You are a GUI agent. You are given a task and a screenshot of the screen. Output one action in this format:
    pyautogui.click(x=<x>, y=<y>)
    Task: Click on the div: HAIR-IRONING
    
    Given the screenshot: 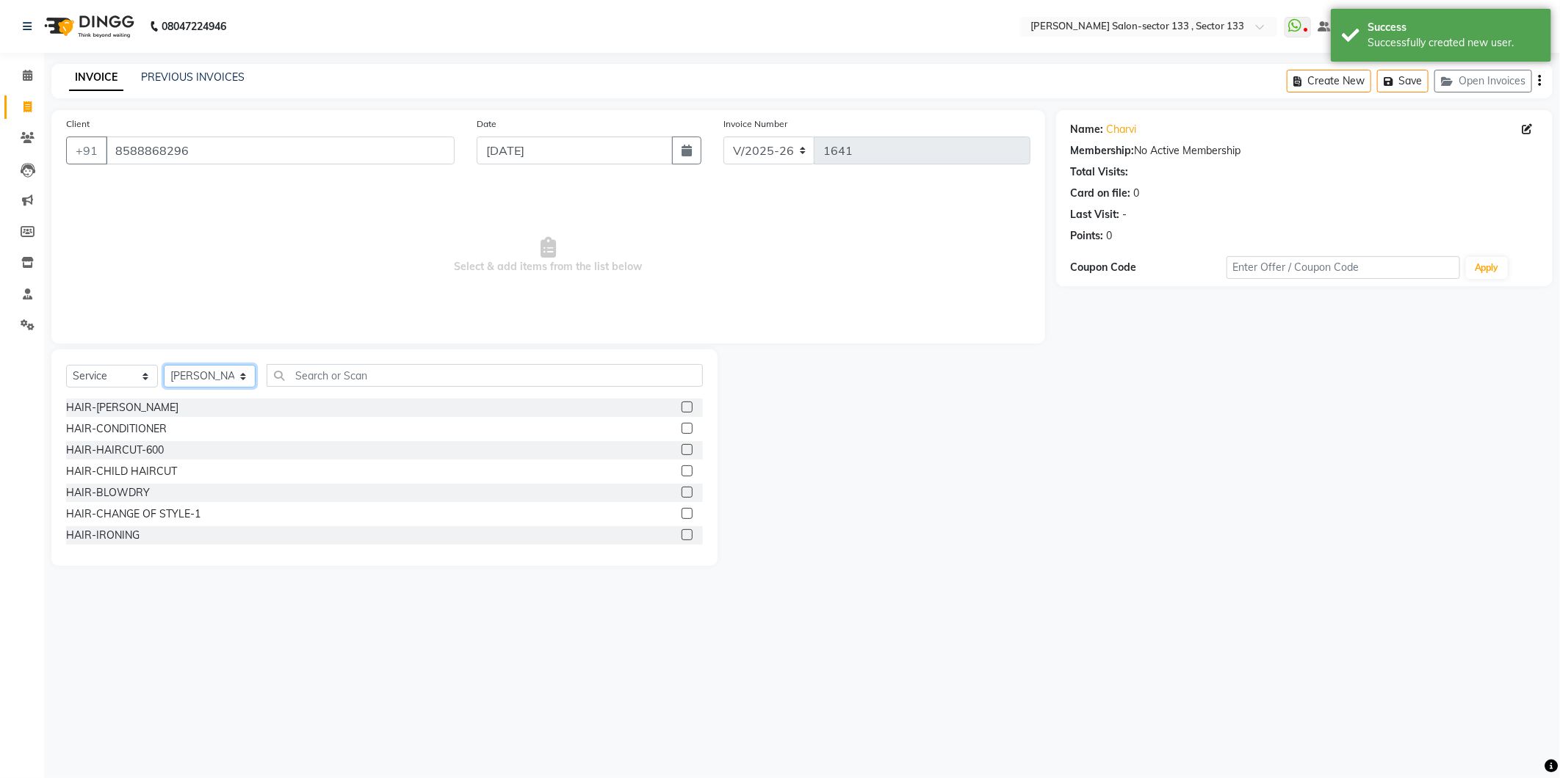 What is the action you would take?
    pyautogui.click(x=103, y=535)
    